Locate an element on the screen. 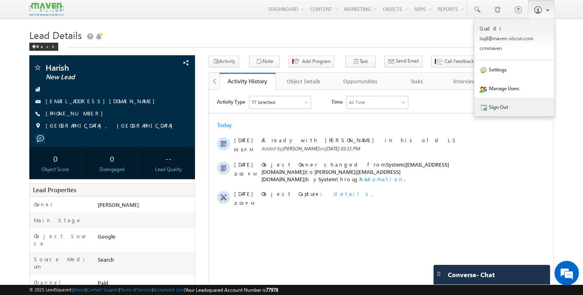  button: Add Program is located at coordinates (311, 61).